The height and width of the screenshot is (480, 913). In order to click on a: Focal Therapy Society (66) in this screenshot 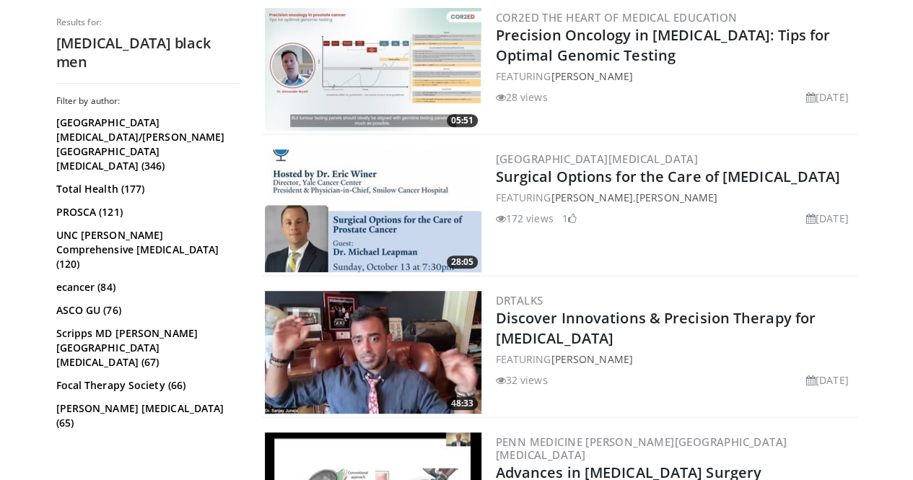, I will do `click(147, 385)`.